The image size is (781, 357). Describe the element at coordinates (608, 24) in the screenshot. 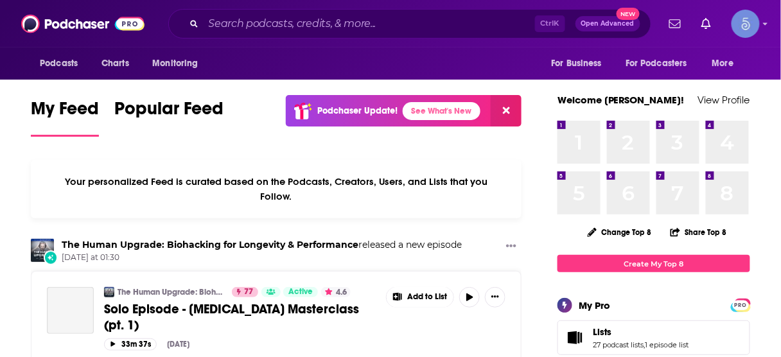

I see `span: Open Advanced` at that location.